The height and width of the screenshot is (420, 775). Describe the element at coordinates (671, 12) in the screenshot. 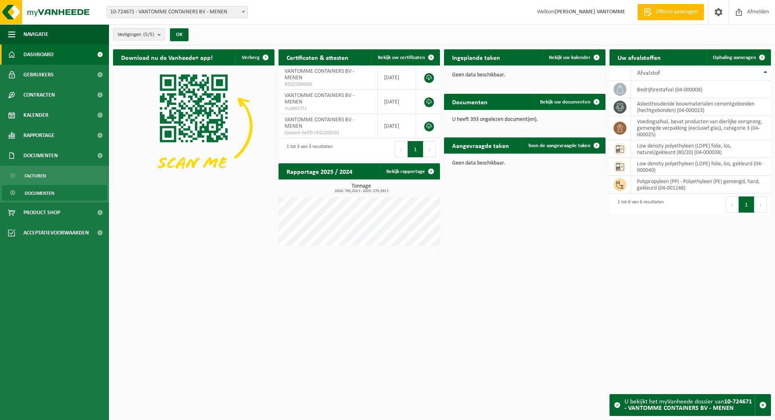

I see `a: Offerte aanvragen` at that location.